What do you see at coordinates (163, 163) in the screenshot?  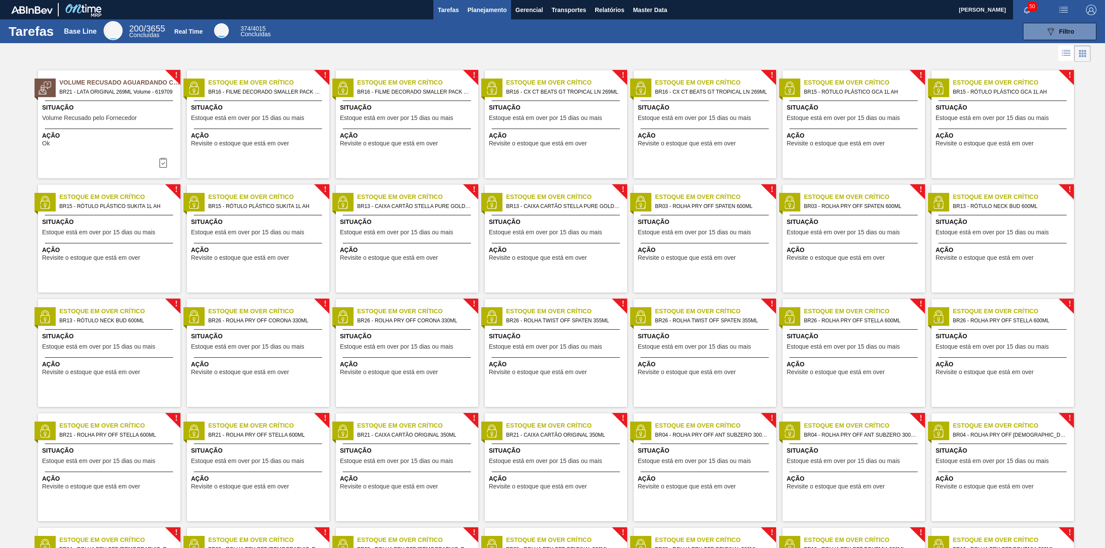 I see `img: icon-task-complete` at bounding box center [163, 163].